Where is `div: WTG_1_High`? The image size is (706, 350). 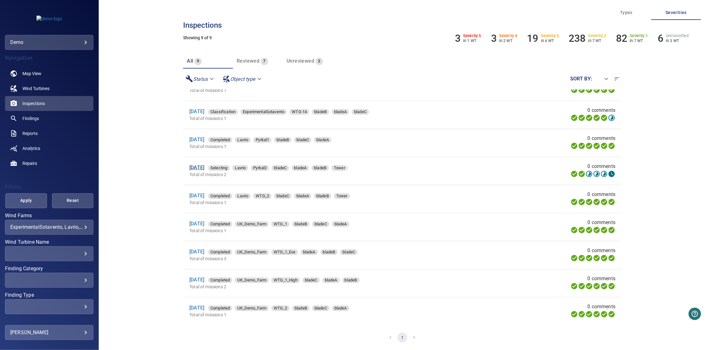
div: WTG_1_High is located at coordinates (286, 280).